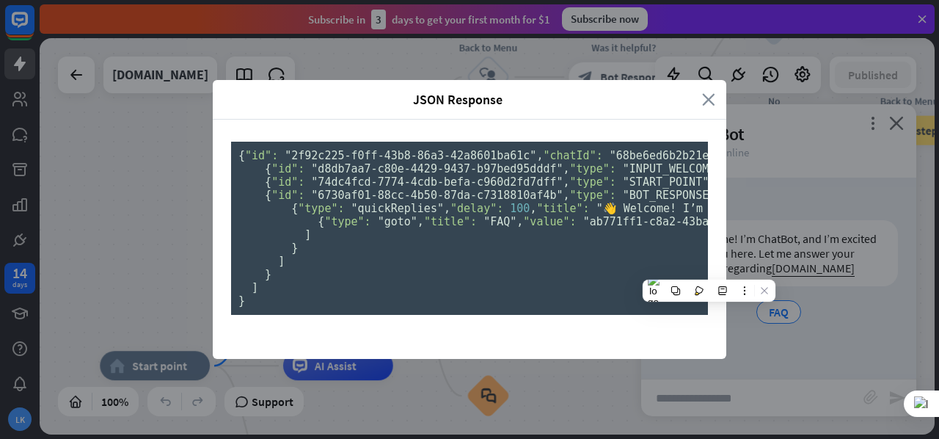 This screenshot has height=439, width=939. What do you see at coordinates (519, 208) in the screenshot?
I see `span: 100` at bounding box center [519, 208].